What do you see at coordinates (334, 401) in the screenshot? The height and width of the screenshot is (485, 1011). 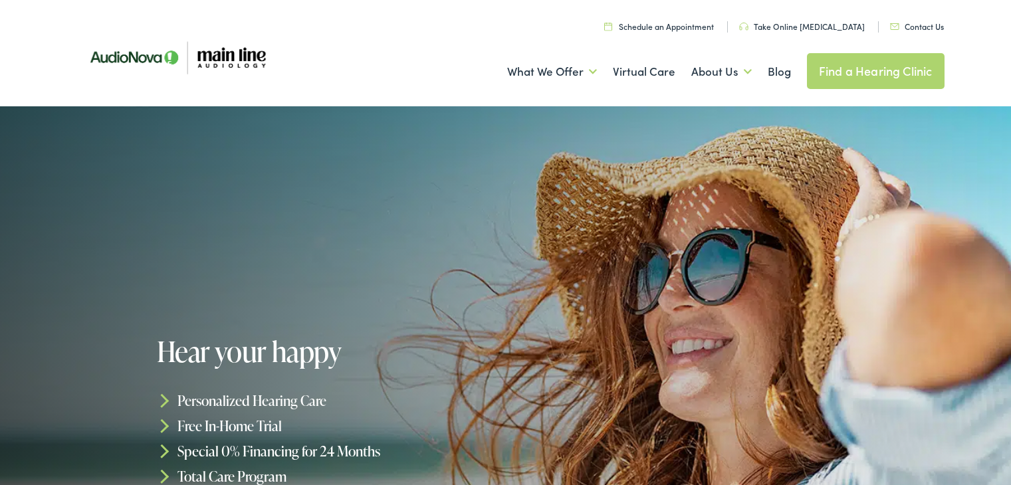 I see `li: Personalized Hearing Care` at bounding box center [334, 401].